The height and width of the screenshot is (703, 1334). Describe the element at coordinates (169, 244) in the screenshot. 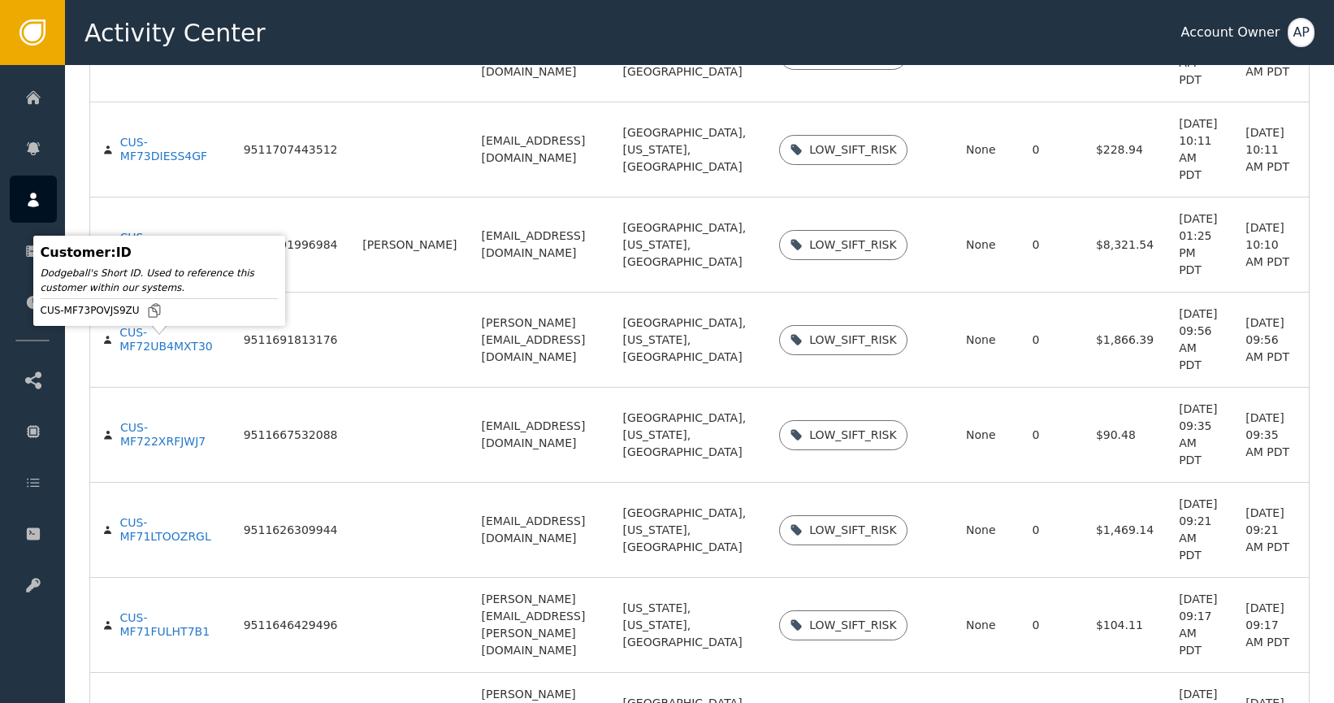

I see `div: CUS-MF5UV3LSVXYZ` at that location.